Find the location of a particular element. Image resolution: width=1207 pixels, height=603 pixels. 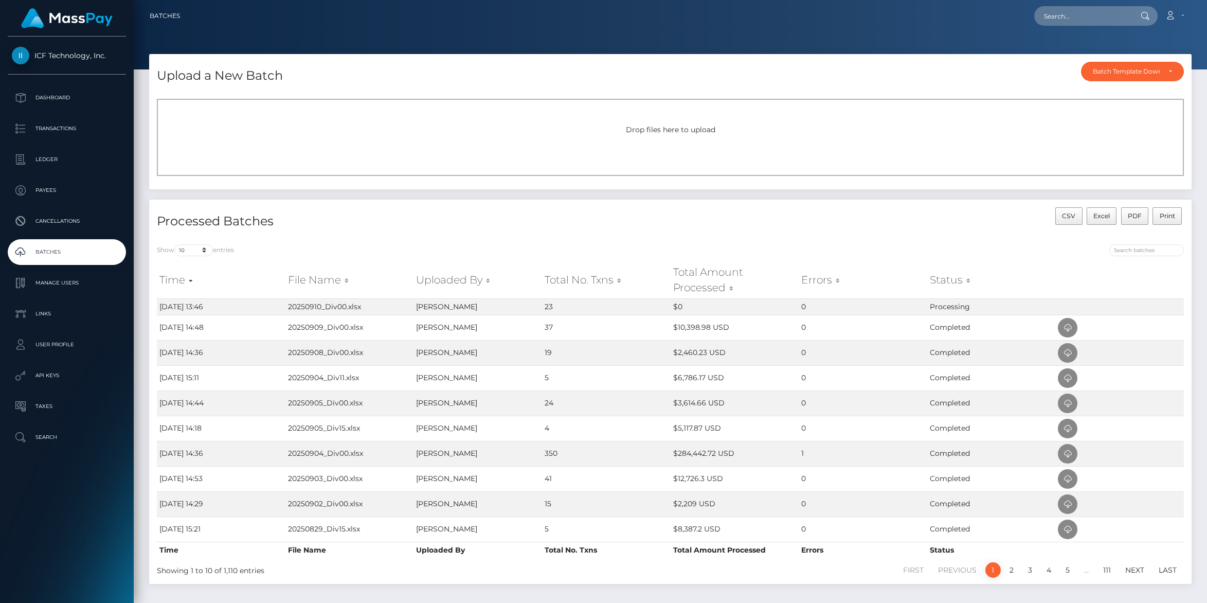

th: File Name is located at coordinates (350, 550).